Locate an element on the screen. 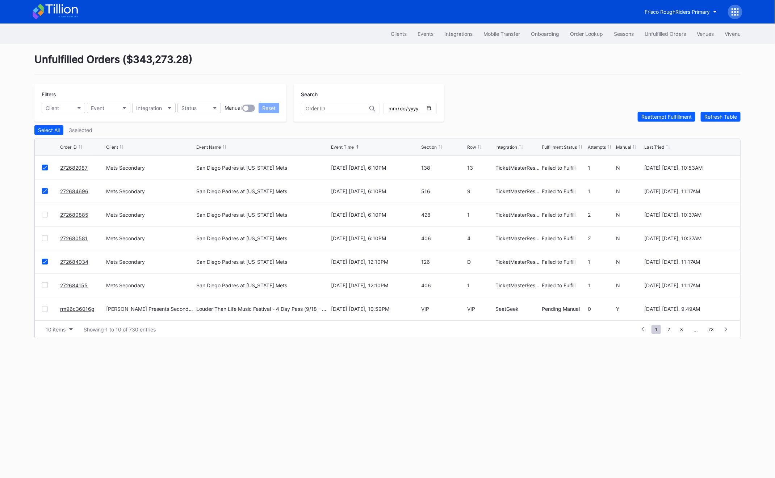  div: Filters is located at coordinates (160, 94).